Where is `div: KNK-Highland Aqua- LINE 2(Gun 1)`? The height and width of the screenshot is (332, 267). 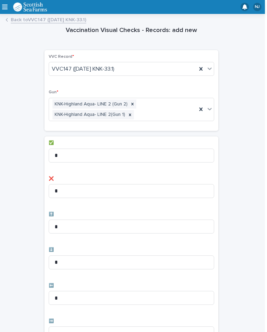 div: KNK-Highland Aqua- LINE 2(Gun 1) is located at coordinates (89, 114).